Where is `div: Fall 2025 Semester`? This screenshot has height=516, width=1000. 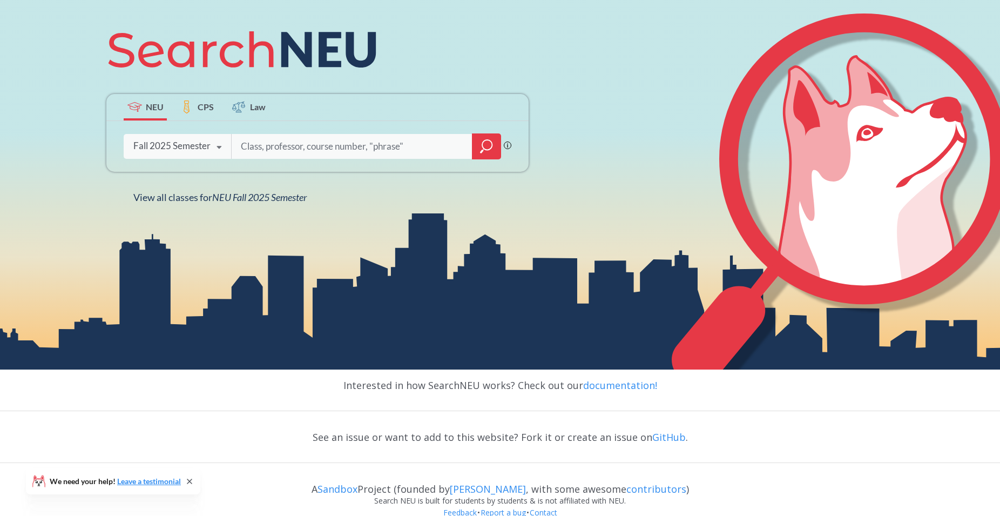 div: Fall 2025 Semester is located at coordinates (172, 146).